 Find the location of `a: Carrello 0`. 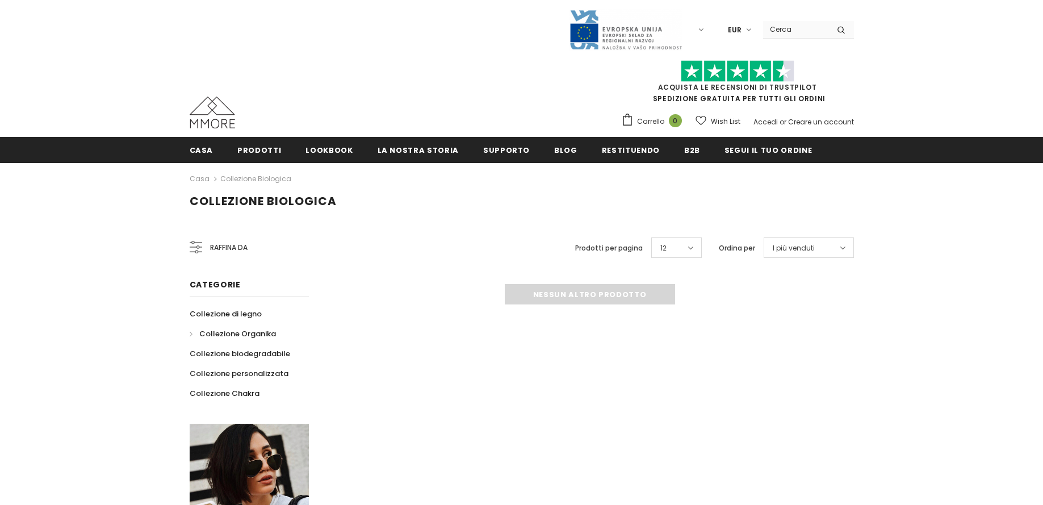

a: Carrello 0 is located at coordinates (654, 122).